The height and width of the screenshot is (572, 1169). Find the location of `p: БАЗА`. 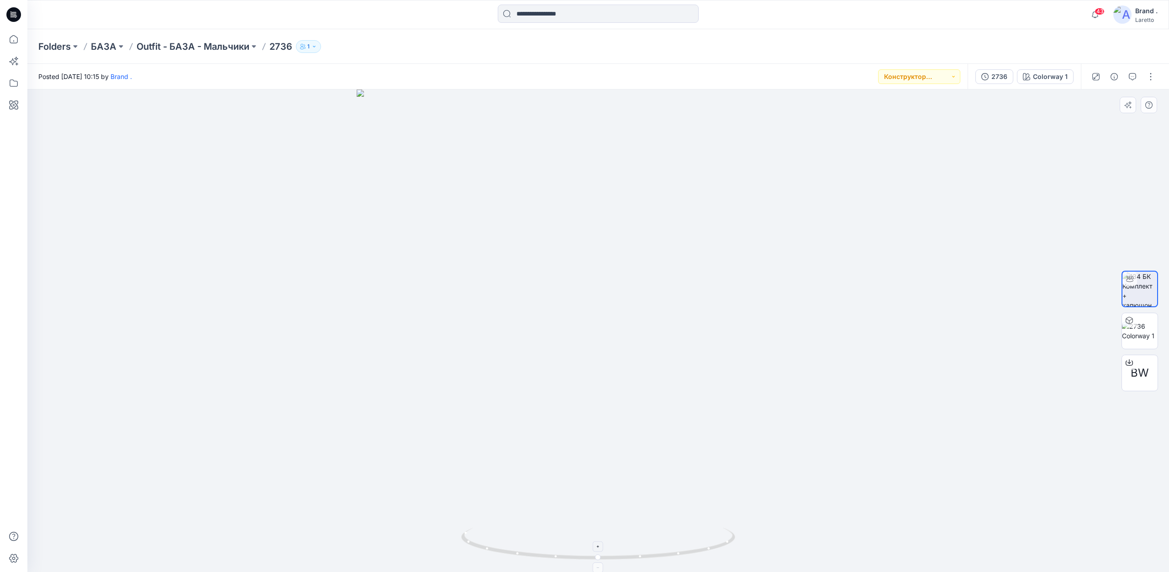

p: БАЗА is located at coordinates (104, 47).